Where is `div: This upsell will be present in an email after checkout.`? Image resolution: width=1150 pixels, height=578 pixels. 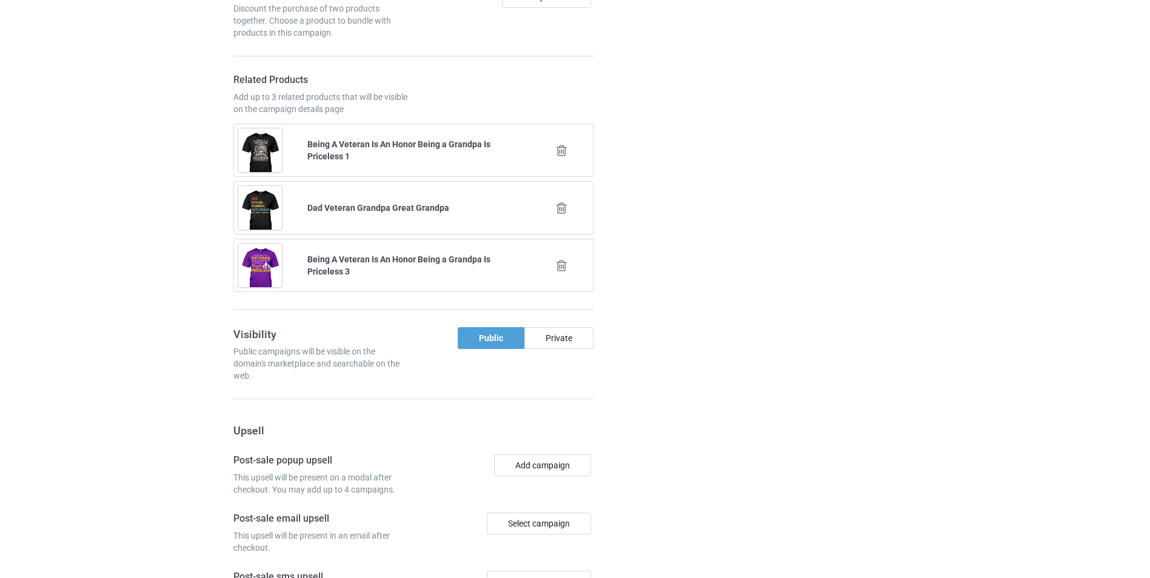 div: This upsell will be present in an email after checkout. is located at coordinates (321, 542).